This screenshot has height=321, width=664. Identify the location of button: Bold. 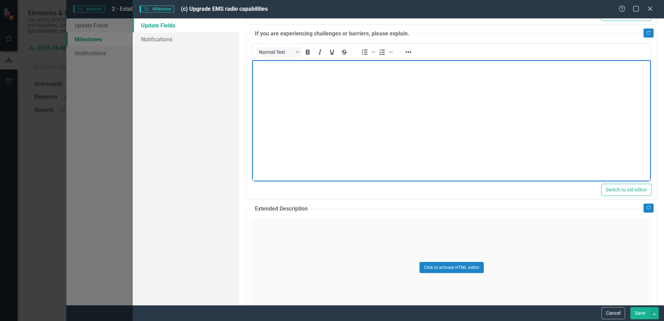
(308, 52).